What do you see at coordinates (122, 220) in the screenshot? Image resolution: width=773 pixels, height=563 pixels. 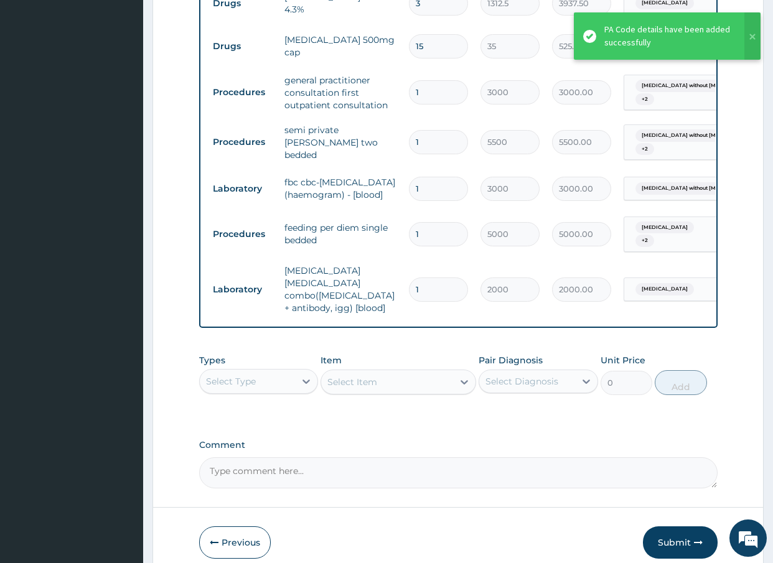 I see `span: We're online!` at bounding box center [122, 220].